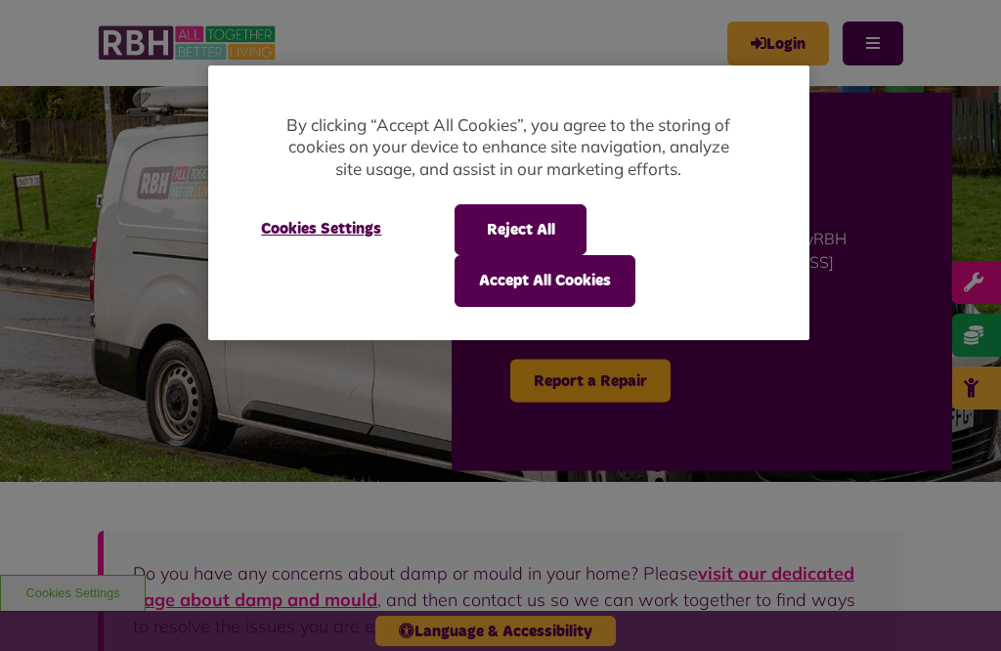 Image resolution: width=1001 pixels, height=651 pixels. I want to click on div: Privacy, so click(508, 202).